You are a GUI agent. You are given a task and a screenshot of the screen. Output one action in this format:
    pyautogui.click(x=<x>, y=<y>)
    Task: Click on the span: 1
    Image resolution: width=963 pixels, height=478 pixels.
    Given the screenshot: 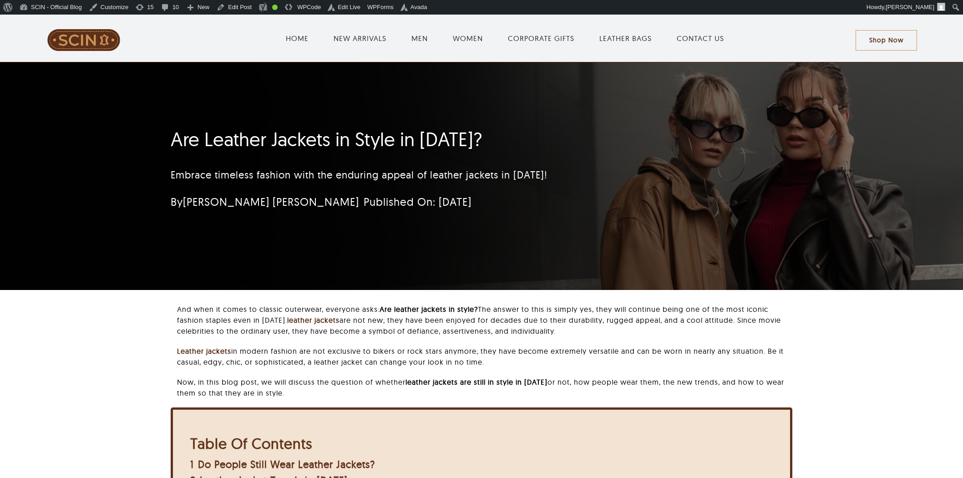 What is the action you would take?
    pyautogui.click(x=192, y=464)
    